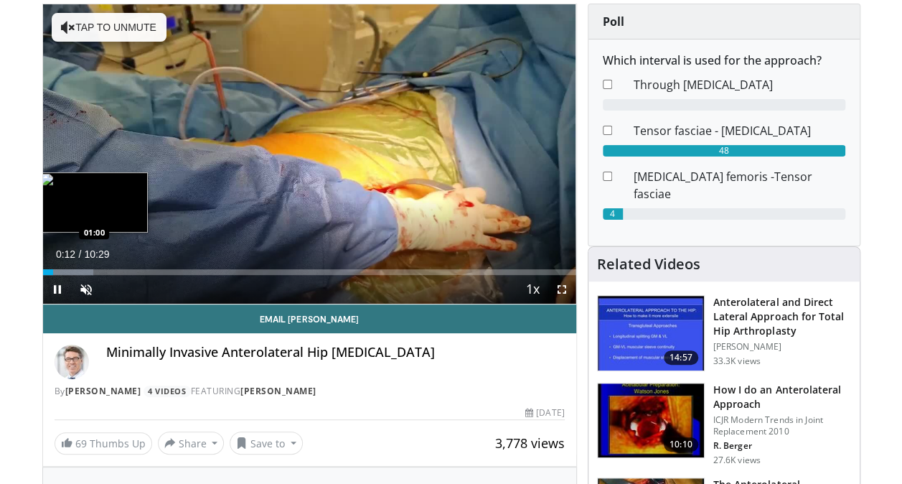 The width and height of the screenshot is (902, 484). Describe the element at coordinates (533, 289) in the screenshot. I see `button: Playback Rate` at that location.